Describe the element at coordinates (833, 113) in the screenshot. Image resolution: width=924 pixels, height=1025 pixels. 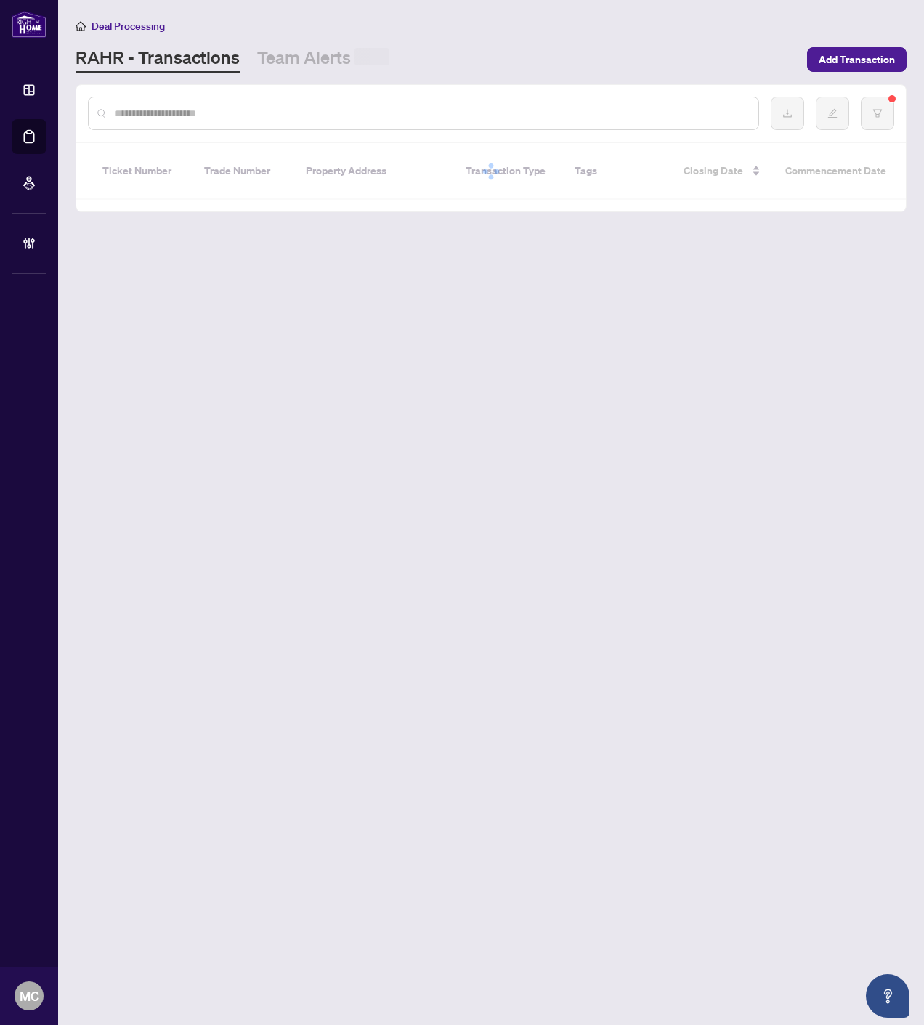
I see `button: edit` at that location.